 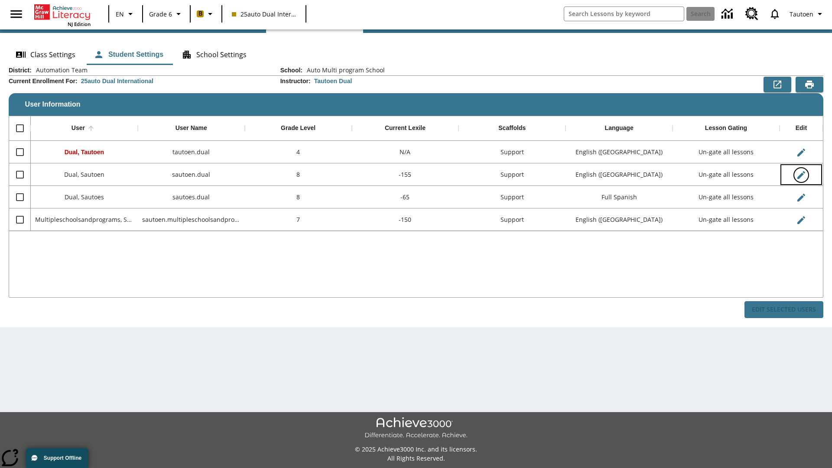 What do you see at coordinates (43, 81) in the screenshot?
I see `h2: Current Enrollment For :` at bounding box center [43, 81].